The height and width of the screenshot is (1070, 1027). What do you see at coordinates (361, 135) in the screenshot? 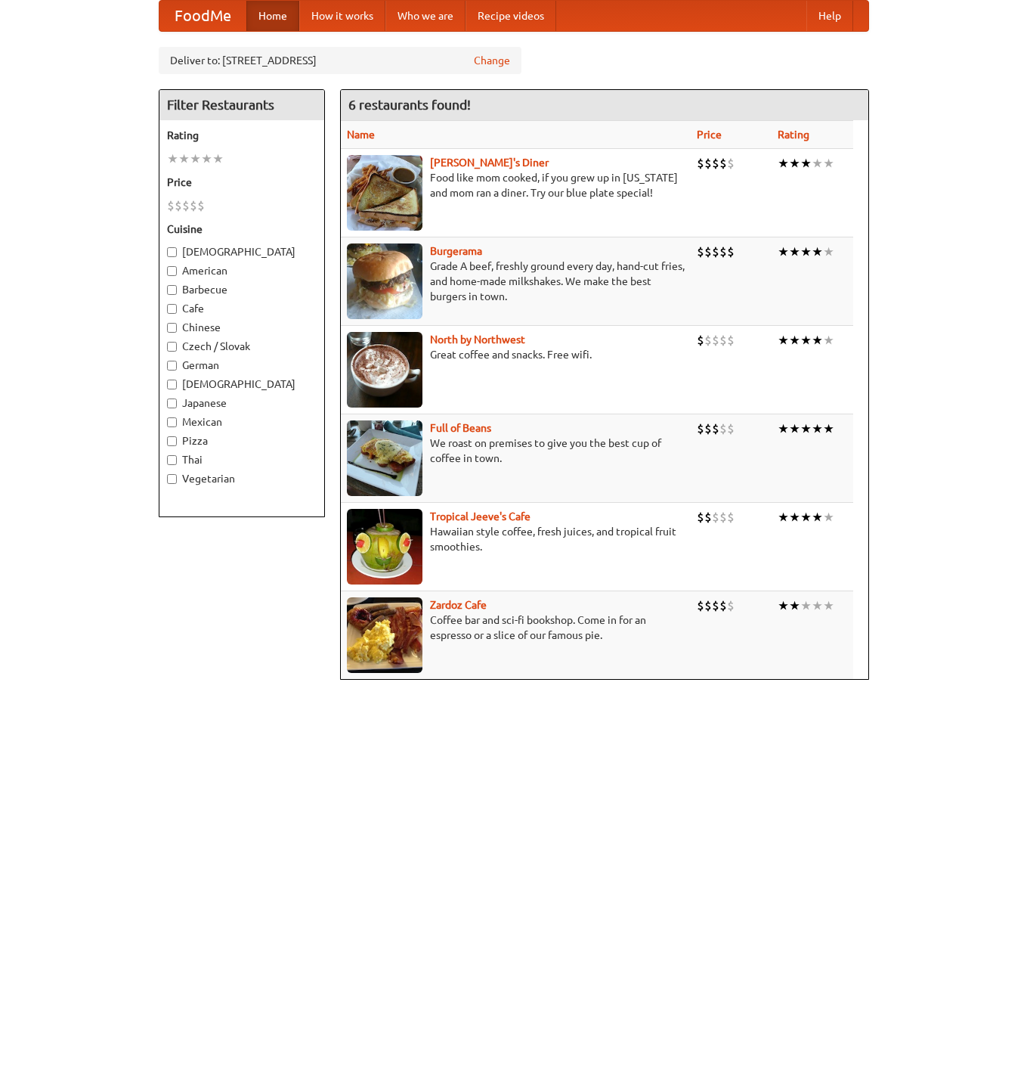
I see `a: Name` at bounding box center [361, 135].